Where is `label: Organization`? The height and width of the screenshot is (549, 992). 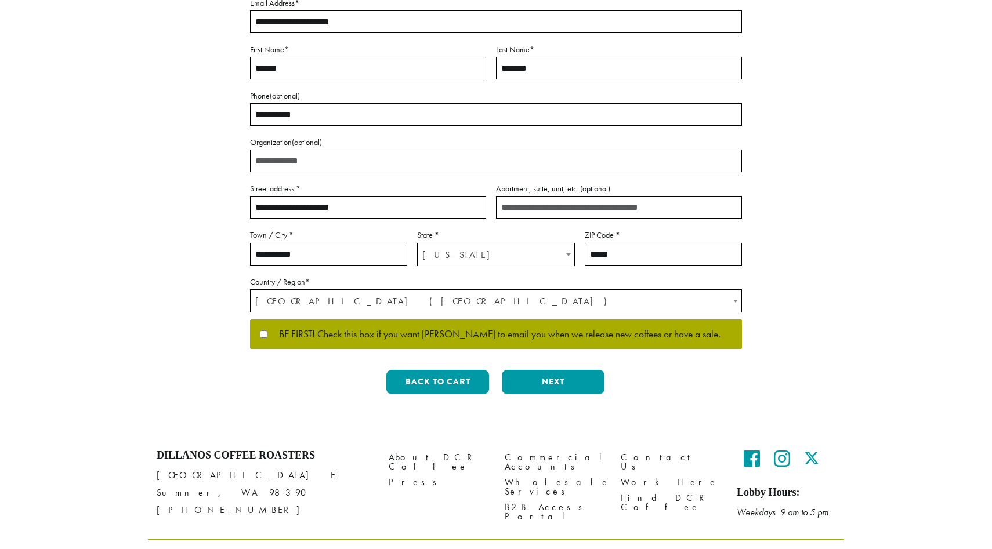 label: Organization is located at coordinates (496, 142).